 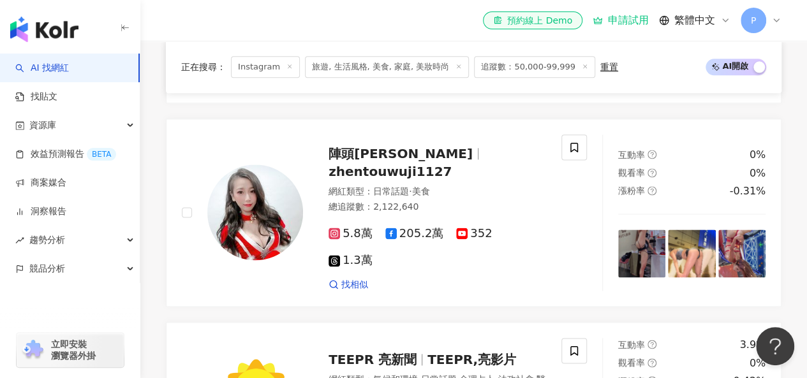 I want to click on img: logo, so click(x=44, y=29).